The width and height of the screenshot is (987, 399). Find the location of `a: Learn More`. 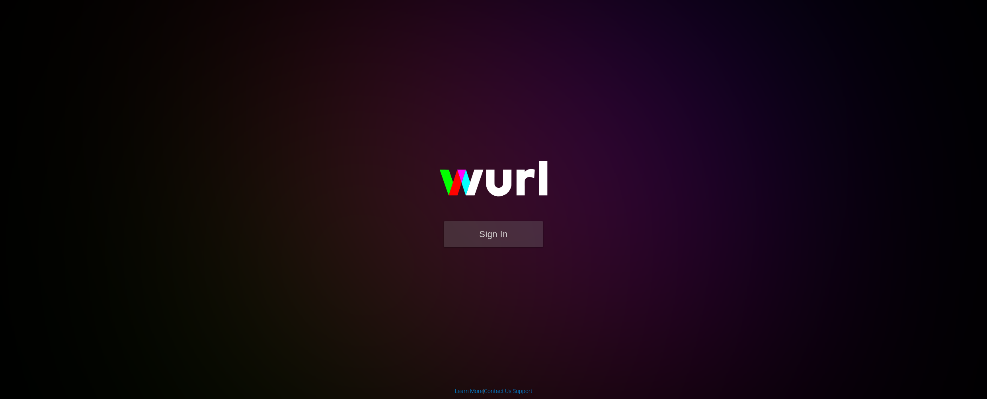

a: Learn More is located at coordinates (469, 391).